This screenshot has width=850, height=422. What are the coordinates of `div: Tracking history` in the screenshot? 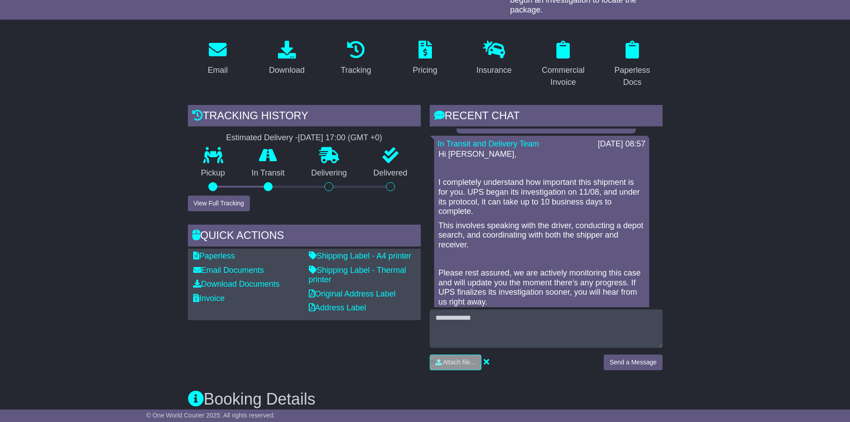 It's located at (304, 117).